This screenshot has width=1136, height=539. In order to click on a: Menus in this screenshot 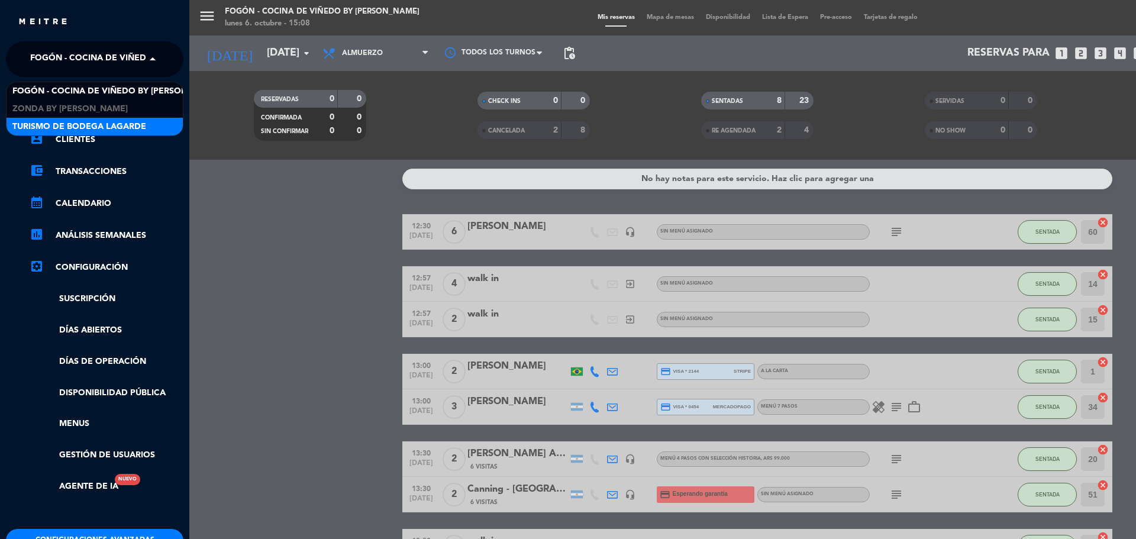, I will do `click(107, 424)`.